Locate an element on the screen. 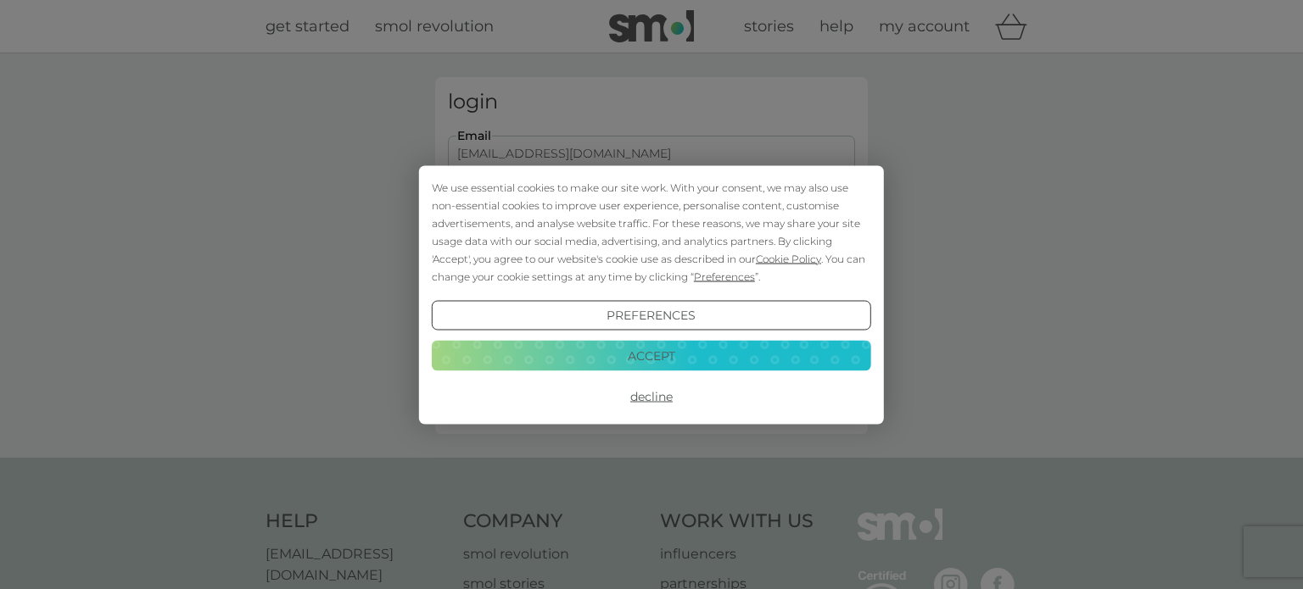  span: Cookie Policy is located at coordinates (788, 258).